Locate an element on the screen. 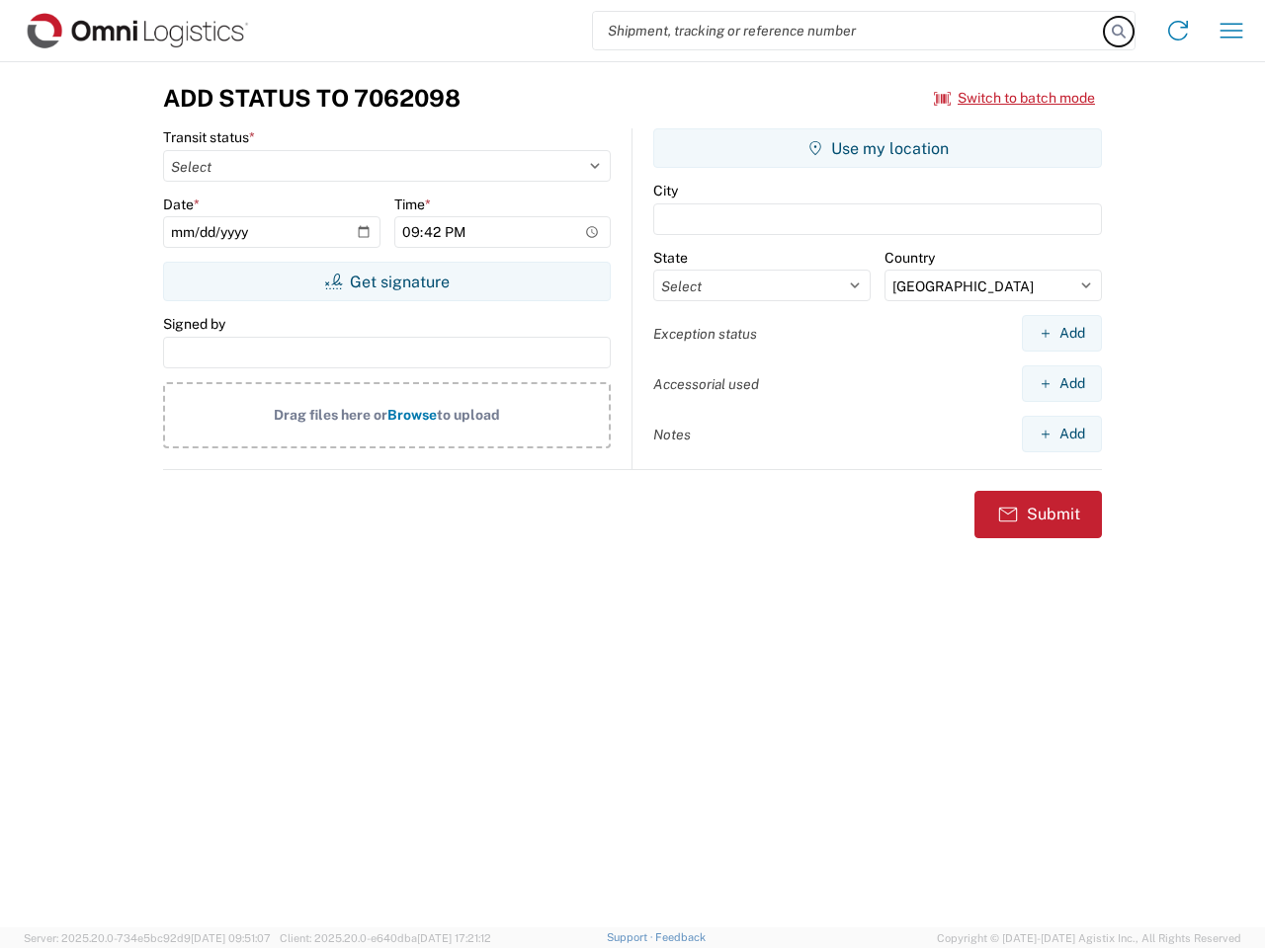 This screenshot has width=1265, height=948. button: Get signature is located at coordinates (386, 282).